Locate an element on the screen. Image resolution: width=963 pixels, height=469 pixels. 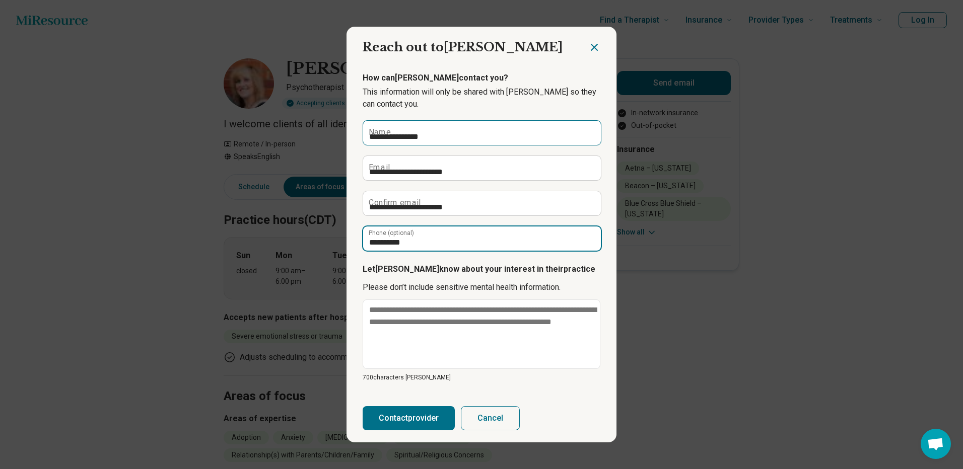
label: Phone (optional) is located at coordinates (391, 233).